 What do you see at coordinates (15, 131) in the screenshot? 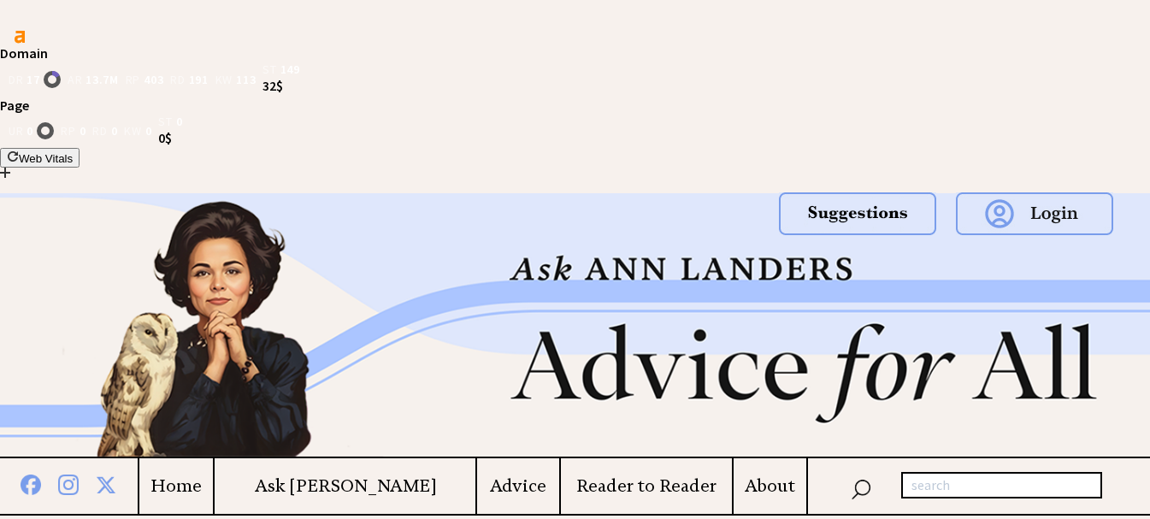
I see `span: ur` at bounding box center [15, 131].